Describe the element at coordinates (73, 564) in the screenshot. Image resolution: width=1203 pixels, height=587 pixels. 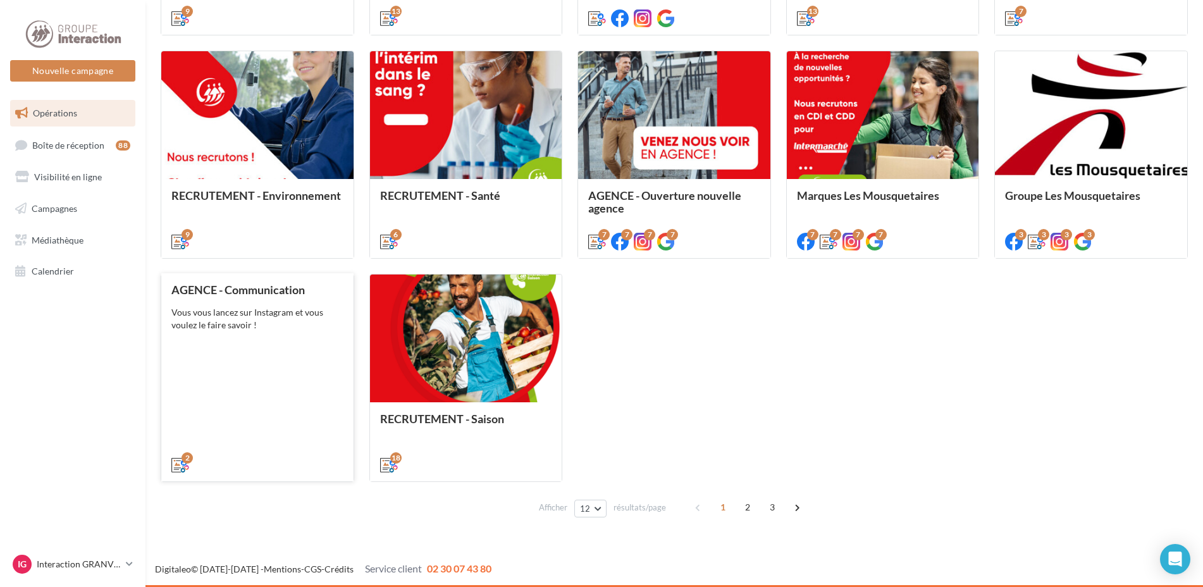
I see `a: IG Interaction GRANVILLE` at that location.